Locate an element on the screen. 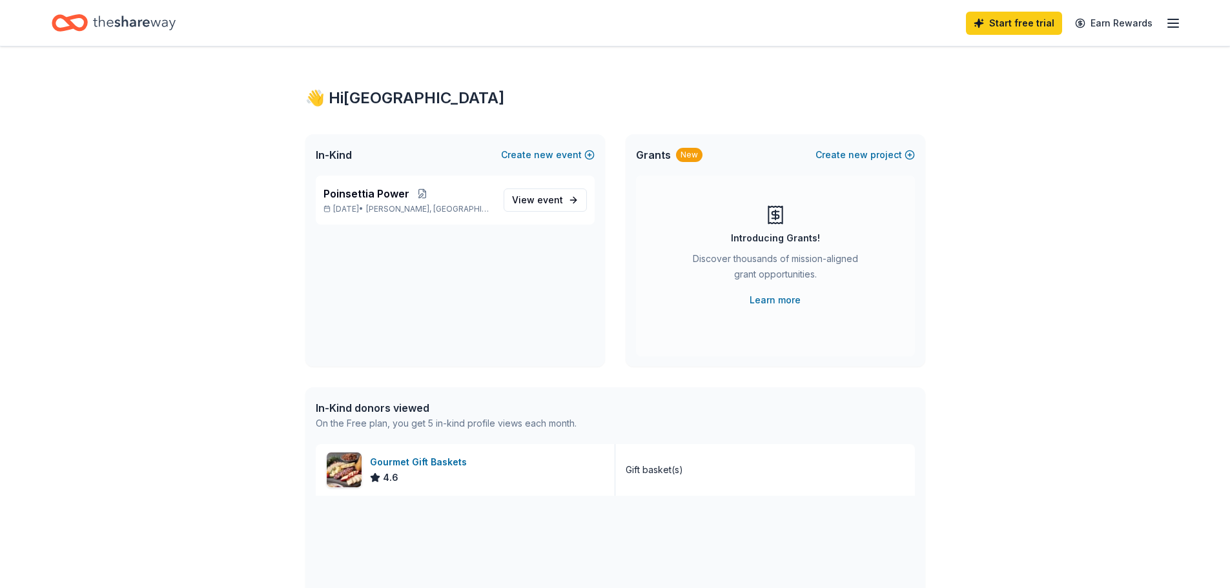  div: Introducing Grants! is located at coordinates (776, 238).